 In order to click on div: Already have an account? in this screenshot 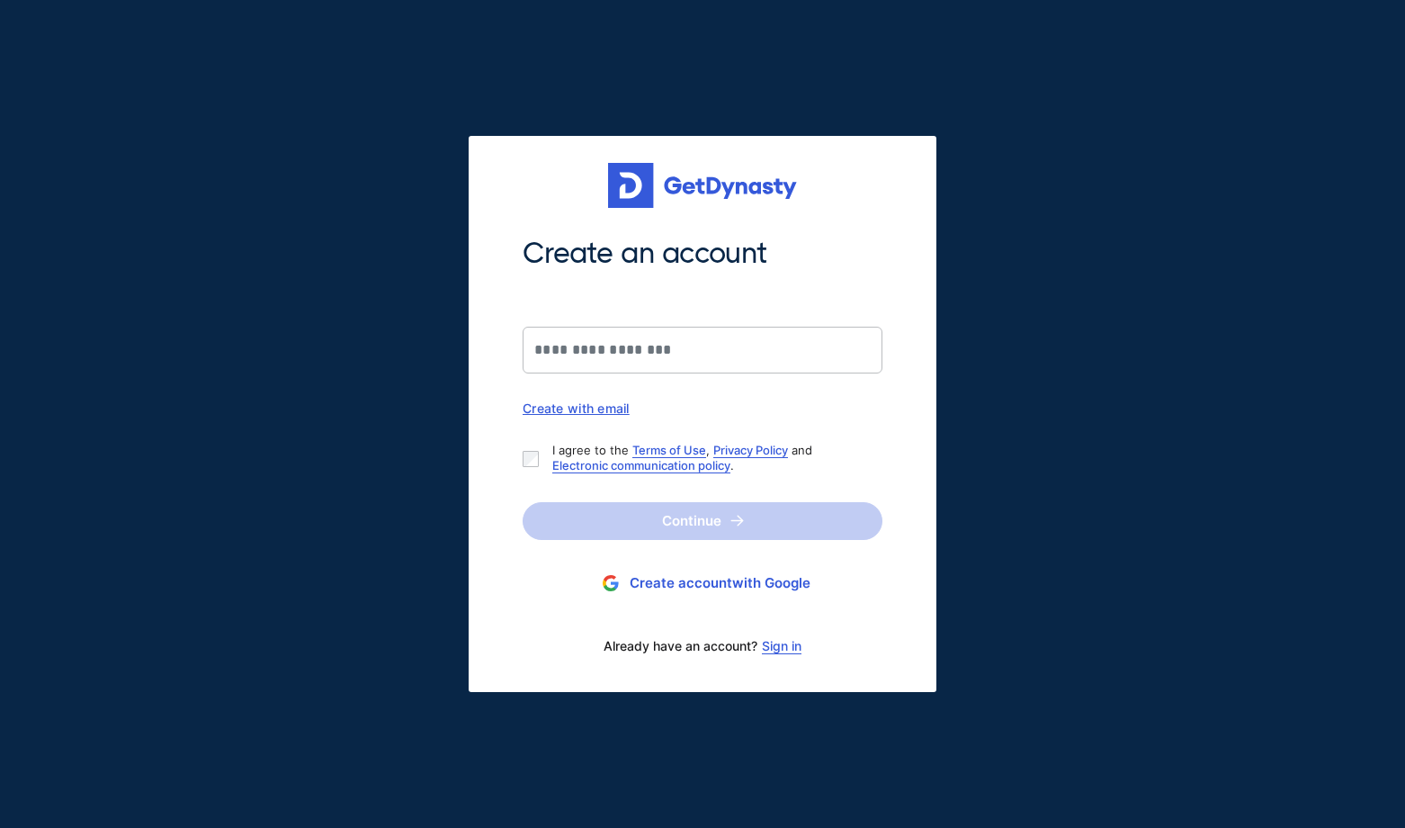, I will do `click(703, 646)`.